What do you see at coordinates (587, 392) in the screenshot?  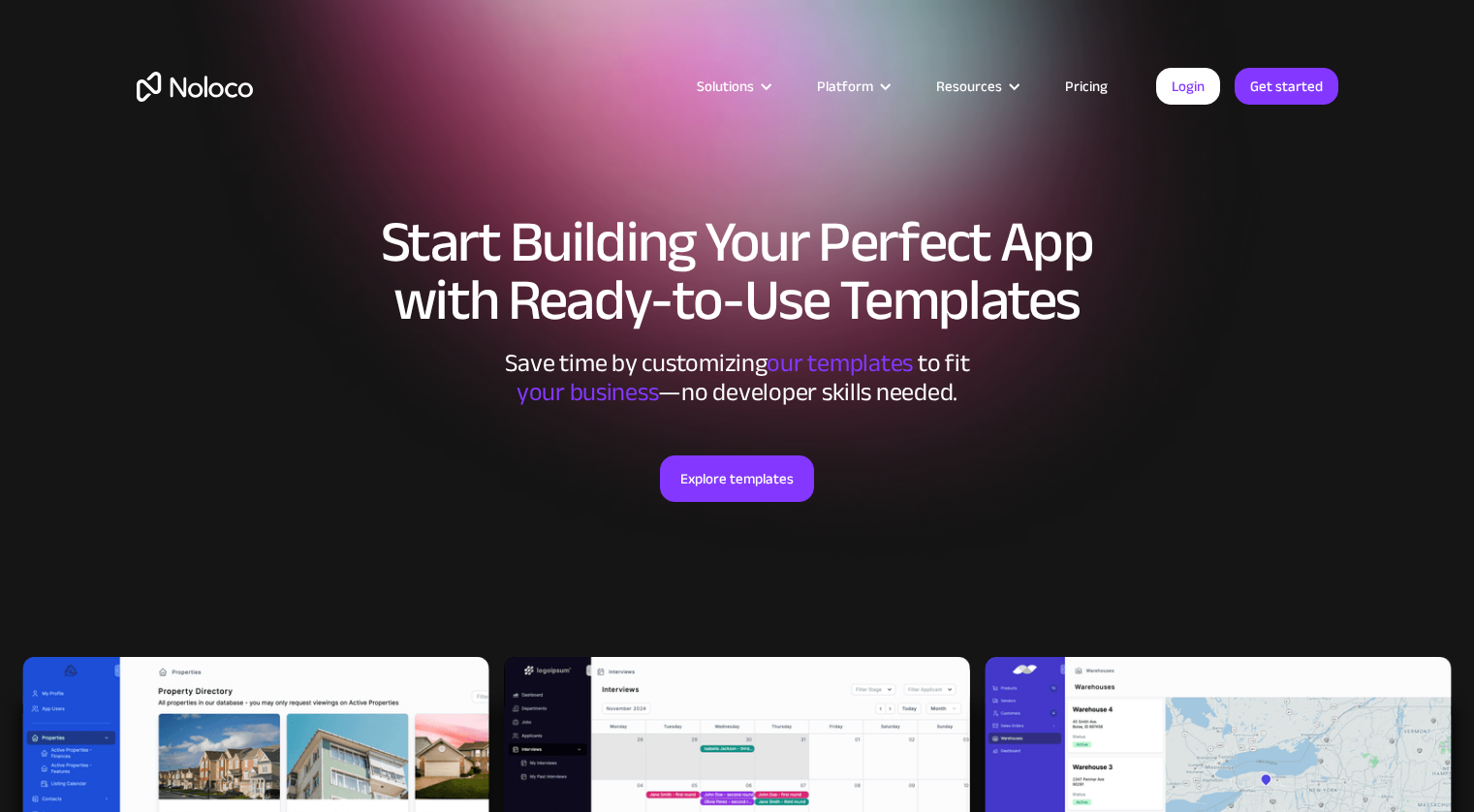 I see `span: your business` at bounding box center [587, 392].